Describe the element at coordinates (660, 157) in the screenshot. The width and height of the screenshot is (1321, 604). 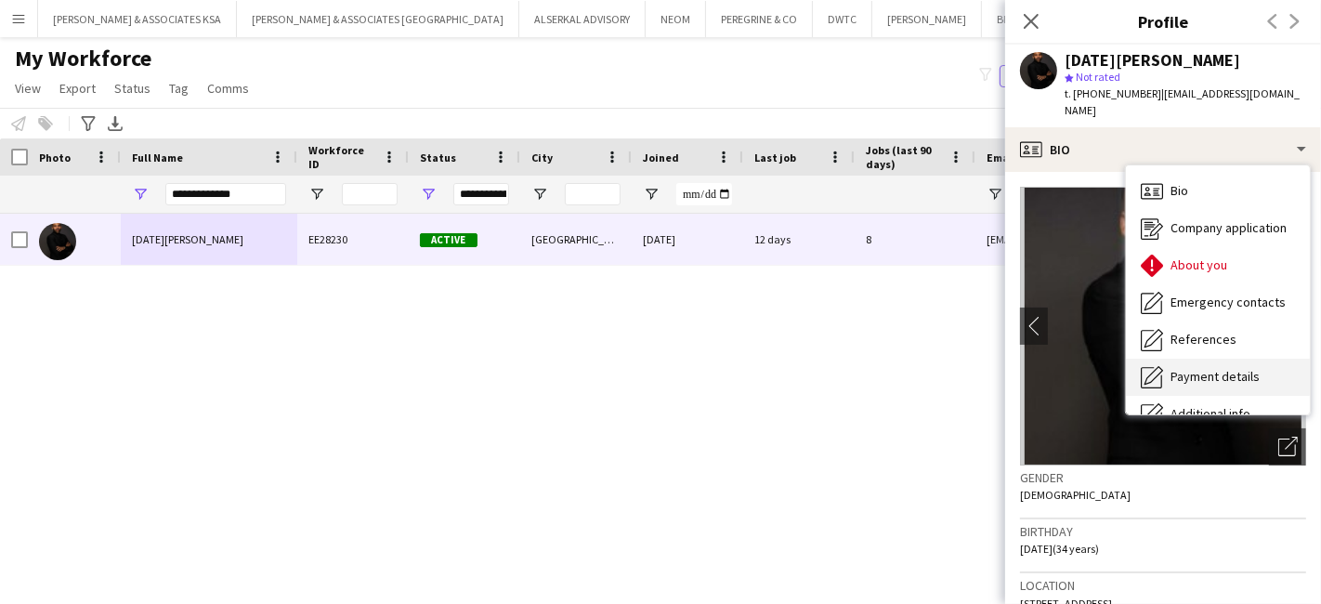
I see `span: Joined` at that location.